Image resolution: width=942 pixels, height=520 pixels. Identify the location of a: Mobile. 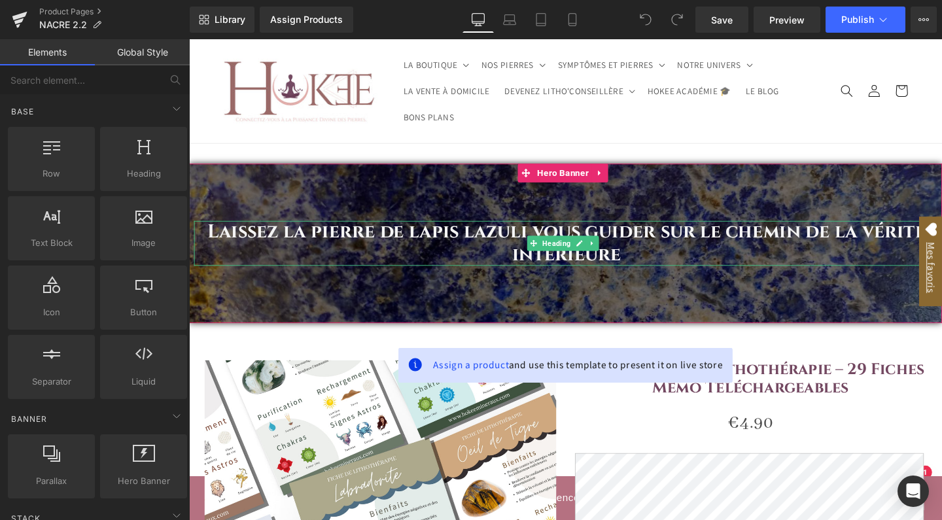
(572, 20).